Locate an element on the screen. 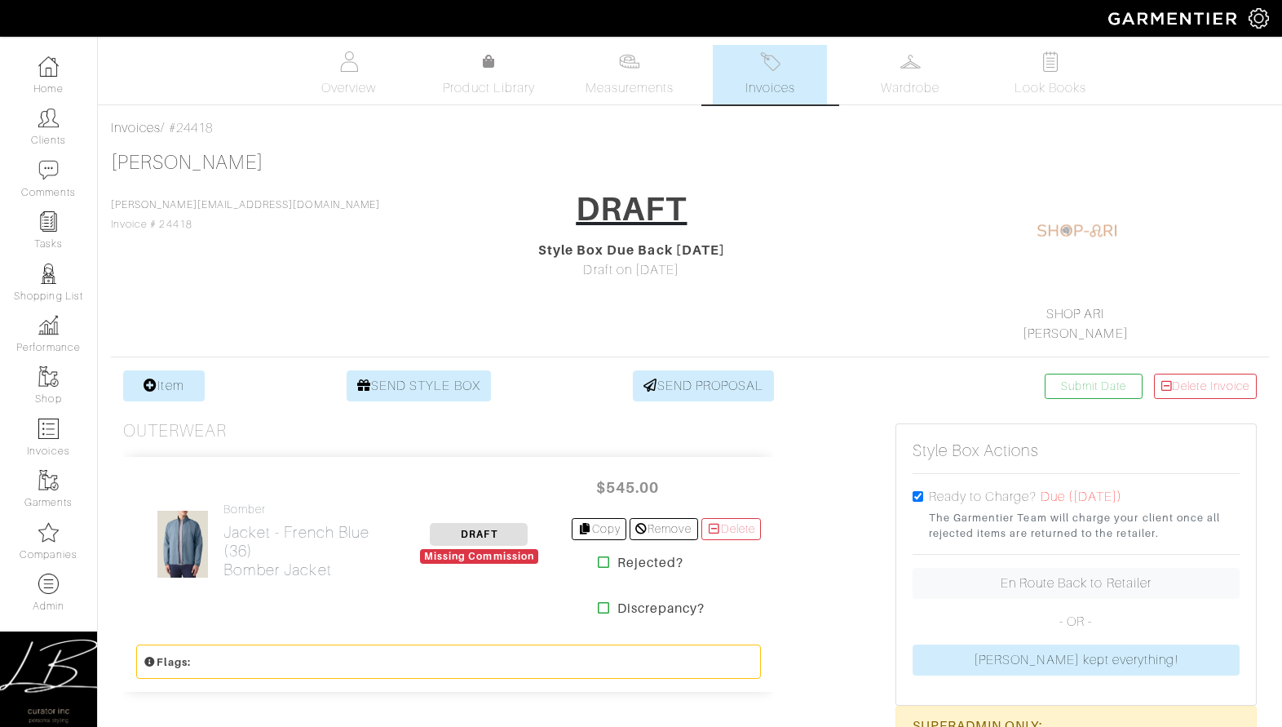 The width and height of the screenshot is (1282, 727). h3: Outerwear is located at coordinates (175, 431).